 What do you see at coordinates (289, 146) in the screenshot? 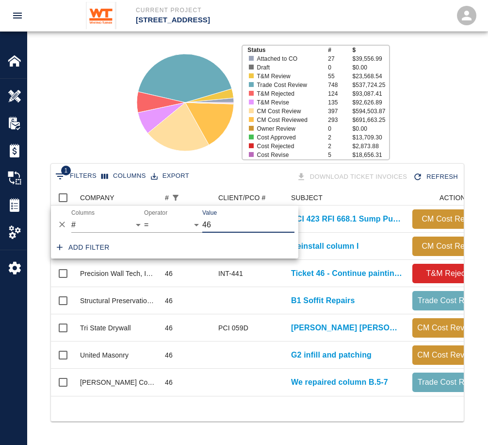
I see `p: Cost Rejected` at bounding box center [289, 146].